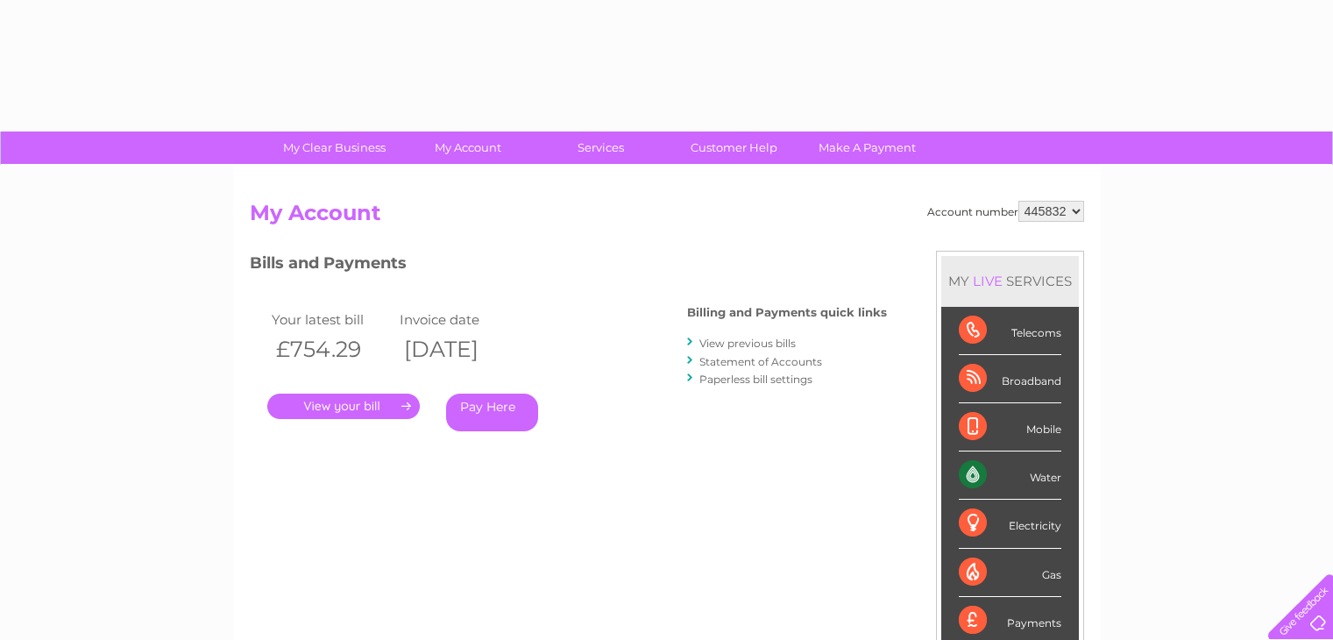 The width and height of the screenshot is (1333, 640). I want to click on h4: Billing and Payments quick links, so click(787, 312).